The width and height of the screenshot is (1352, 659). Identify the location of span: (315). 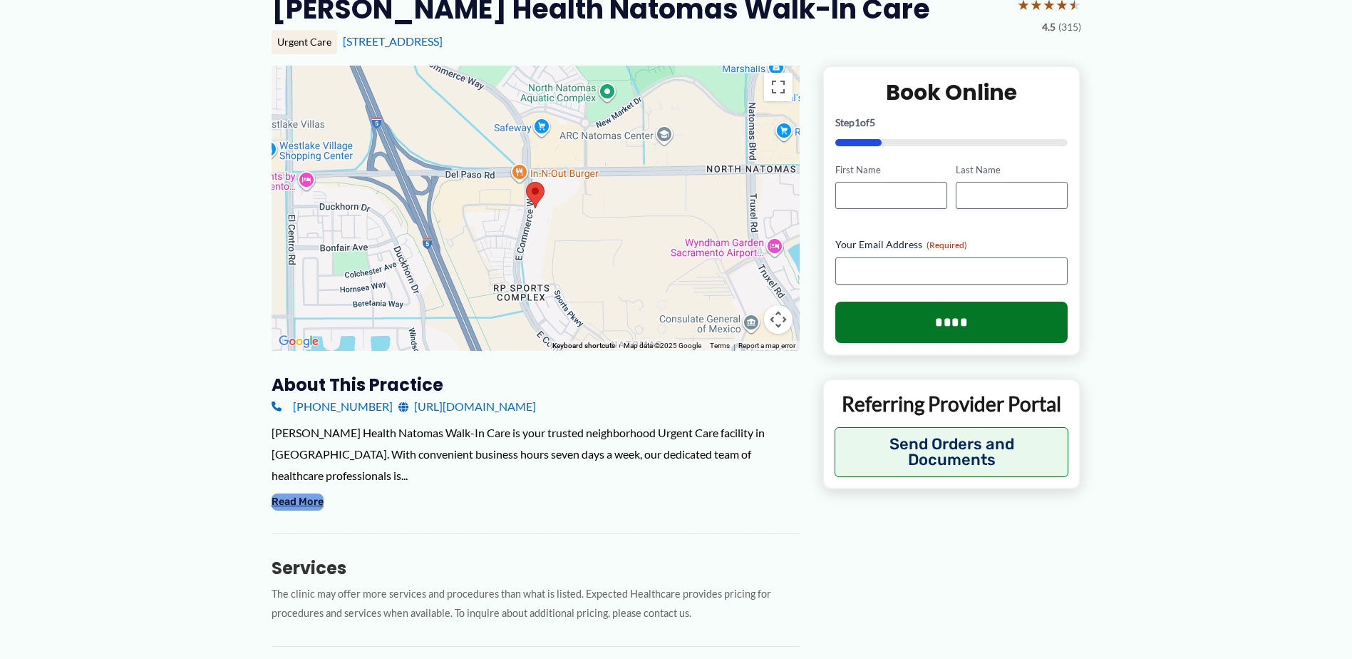
(1070, 27).